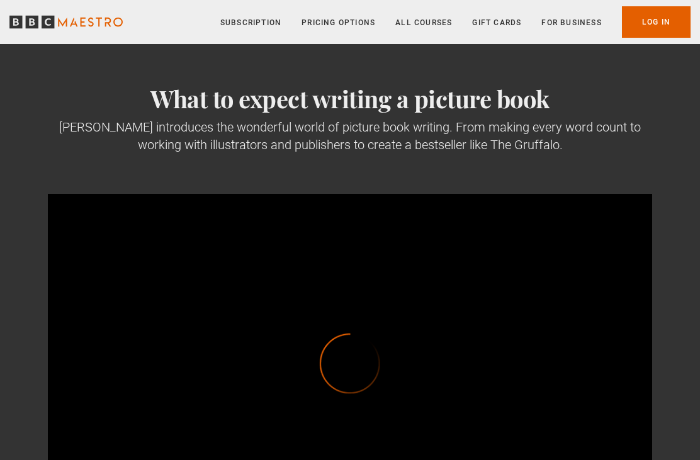 Image resolution: width=700 pixels, height=460 pixels. What do you see at coordinates (423, 23) in the screenshot?
I see `a: All Courses` at bounding box center [423, 23].